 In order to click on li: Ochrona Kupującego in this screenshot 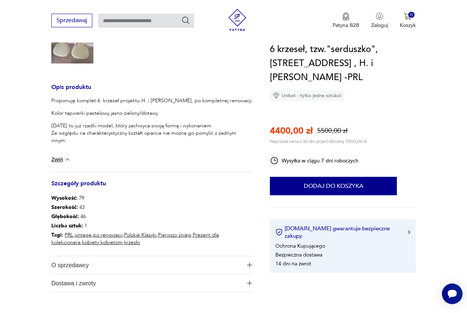, I will do `click(300, 246)`.